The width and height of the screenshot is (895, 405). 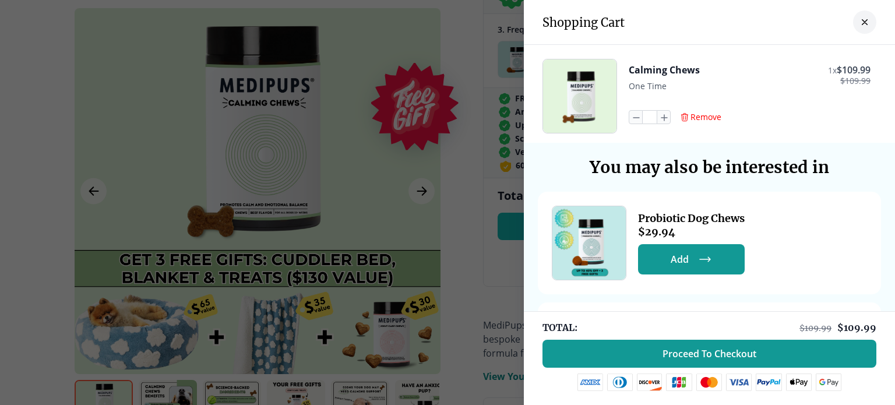 What do you see at coordinates (650, 382) in the screenshot?
I see `img: discover` at bounding box center [650, 382].